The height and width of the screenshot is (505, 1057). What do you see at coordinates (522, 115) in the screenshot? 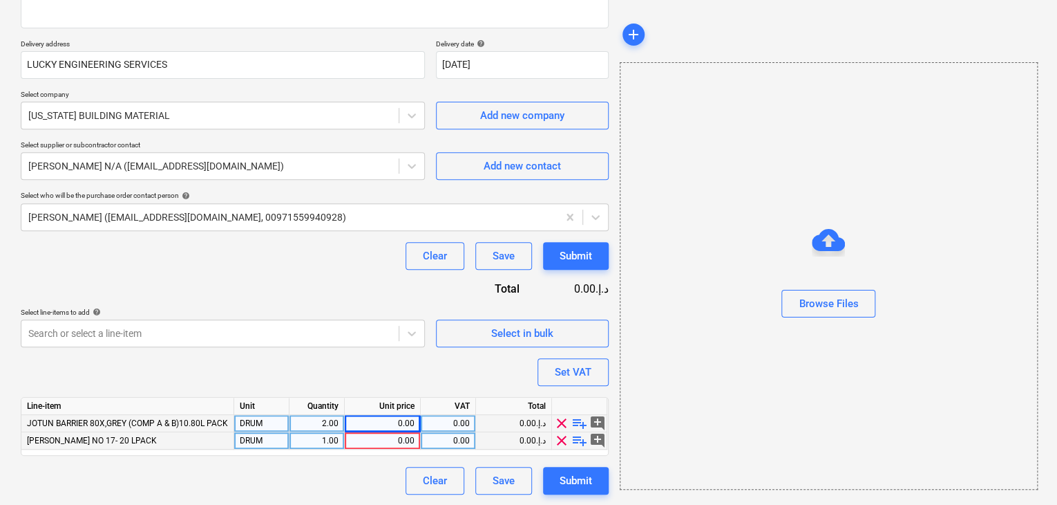
I see `div: Add new company` at bounding box center [522, 115].